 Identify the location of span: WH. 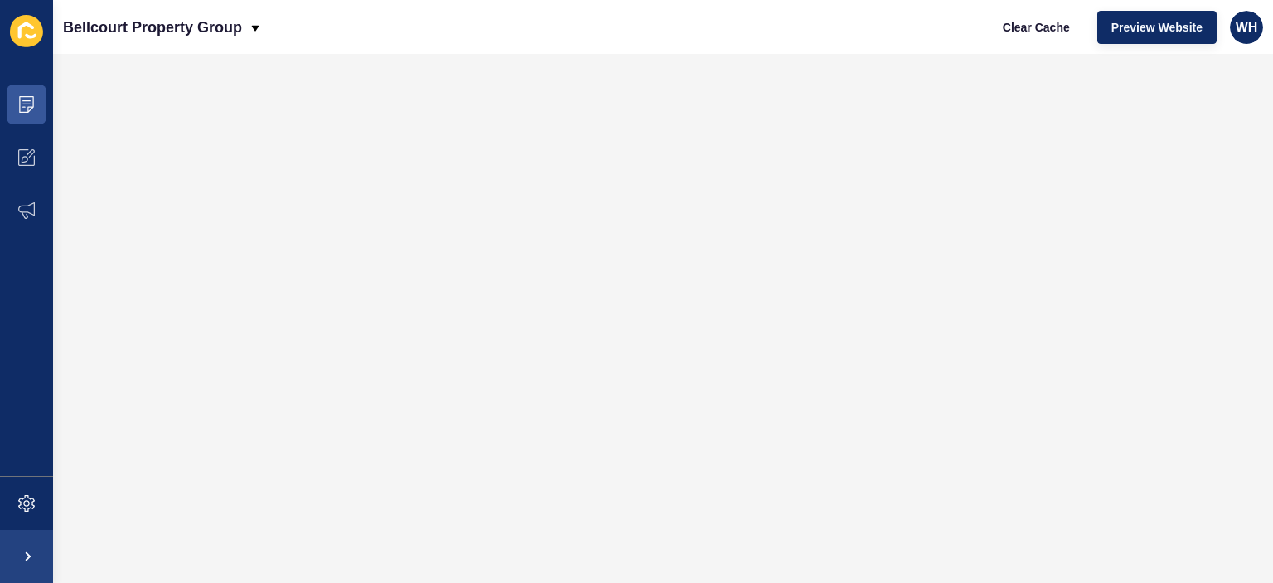
(1247, 27).